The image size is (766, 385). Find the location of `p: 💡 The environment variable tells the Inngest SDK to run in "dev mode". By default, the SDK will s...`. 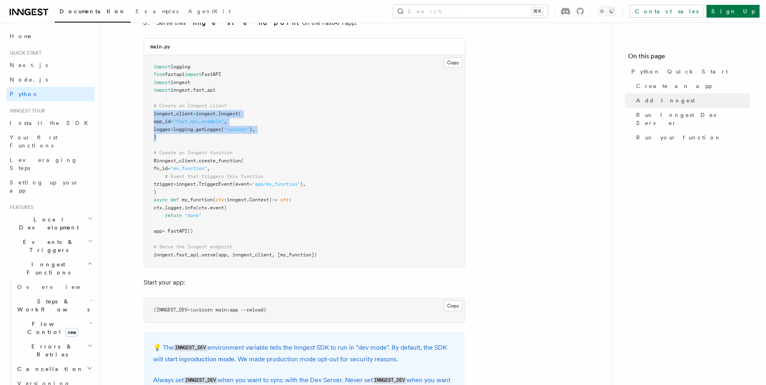

p: 💡 The environment variable tells the Inngest SDK to run in "dev mode". By default, the SDK will s... is located at coordinates (305, 354).